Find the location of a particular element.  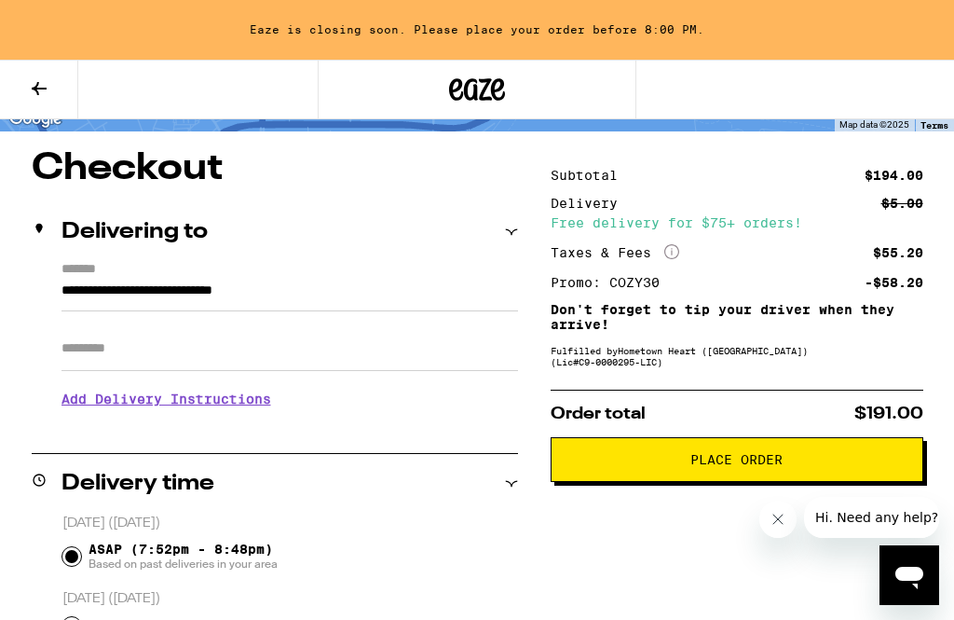

span: Place Order is located at coordinates (736, 459).